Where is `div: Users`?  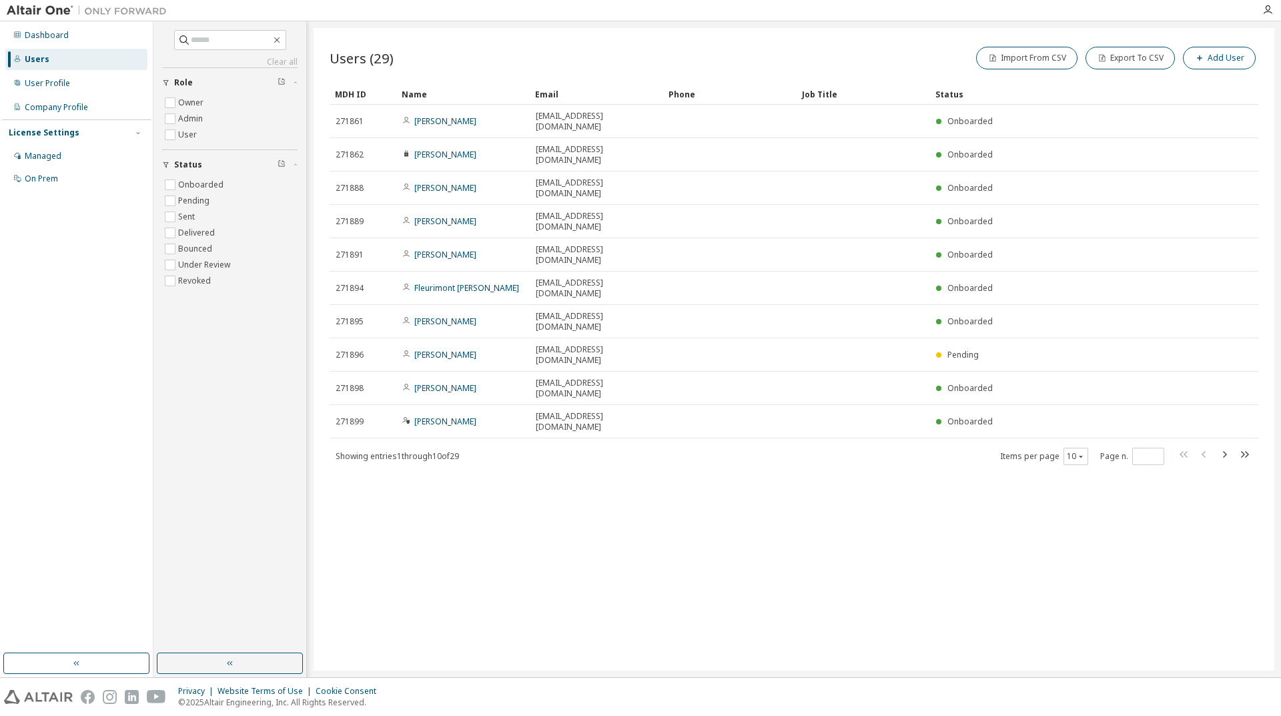
div: Users is located at coordinates (37, 59).